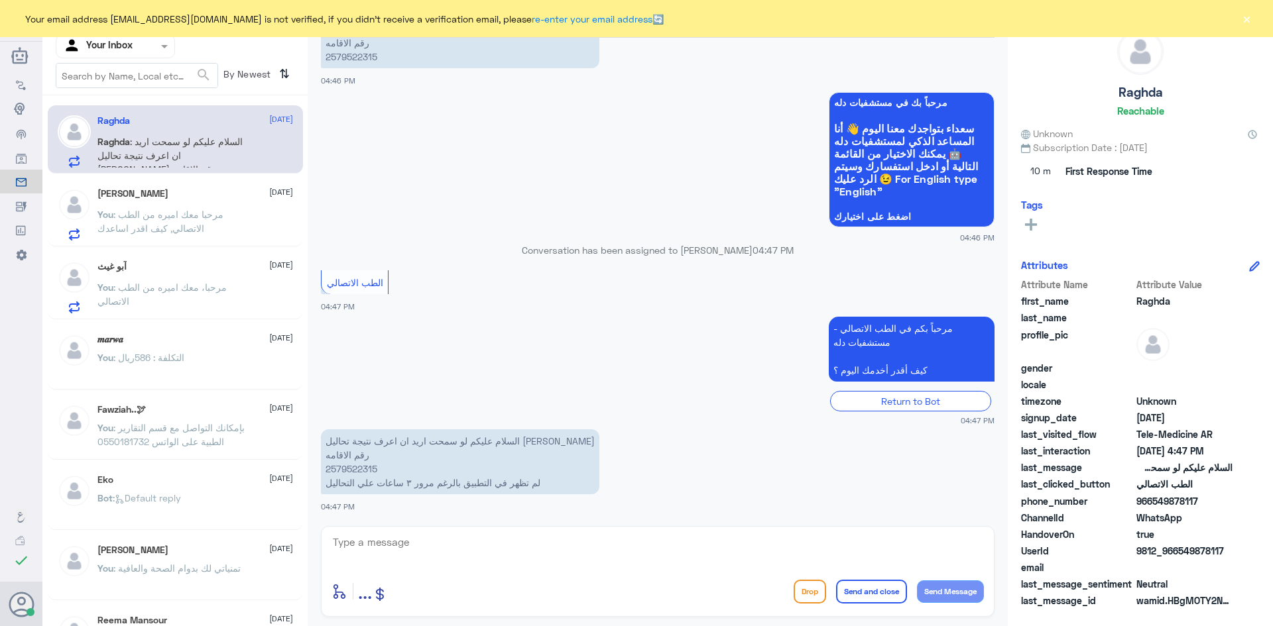  Describe the element at coordinates (1077, 567) in the screenshot. I see `span: email` at that location.